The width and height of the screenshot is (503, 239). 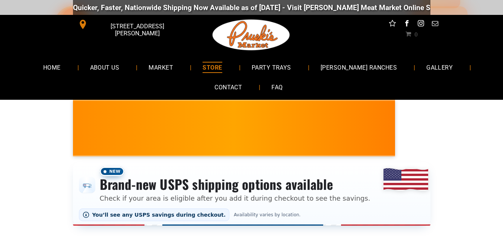 I want to click on a: ABOUT US, so click(x=105, y=67).